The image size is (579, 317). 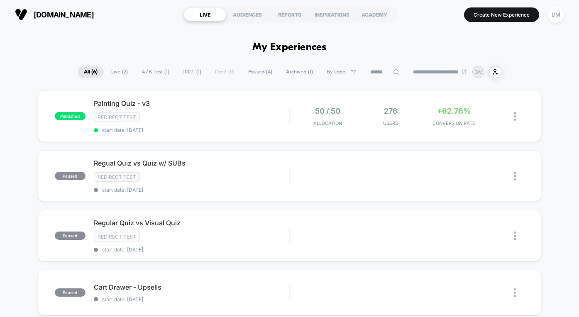 I want to click on span: +62.76%, so click(x=454, y=111).